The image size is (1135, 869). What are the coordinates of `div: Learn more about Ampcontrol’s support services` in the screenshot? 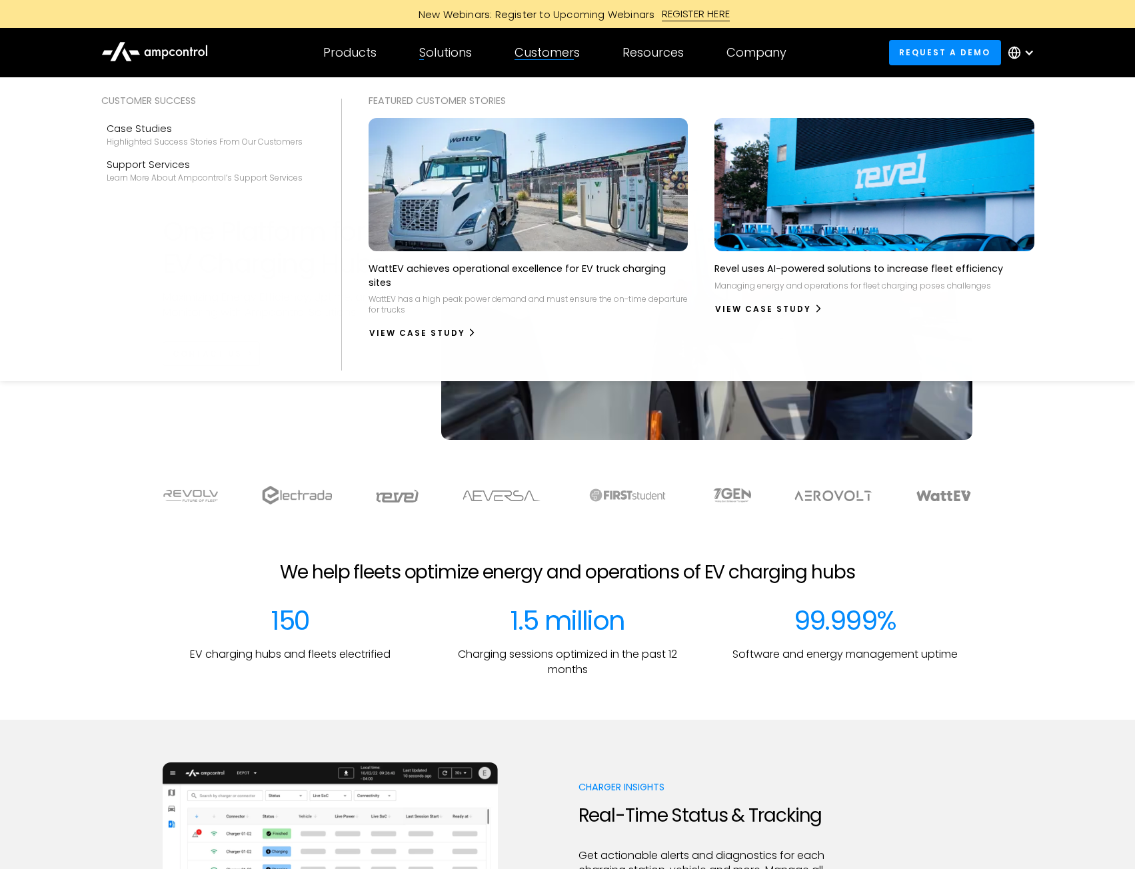 It's located at (205, 178).